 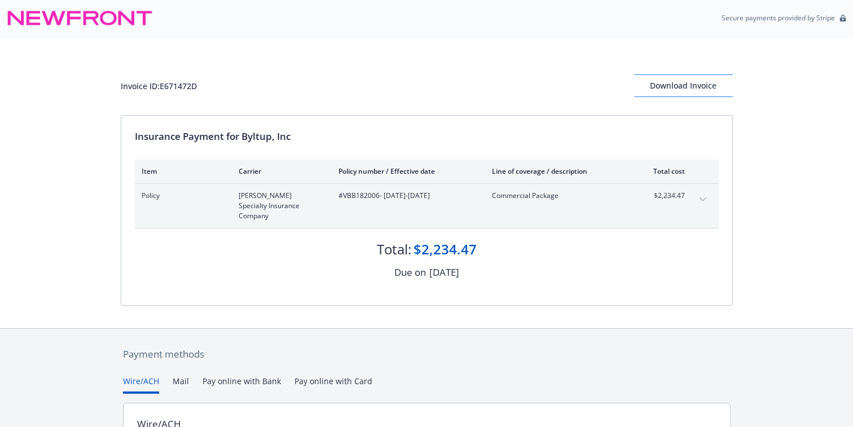 What do you see at coordinates (427, 137) in the screenshot?
I see `div: Insurance Payment for Byltup, Inc` at bounding box center [427, 137].